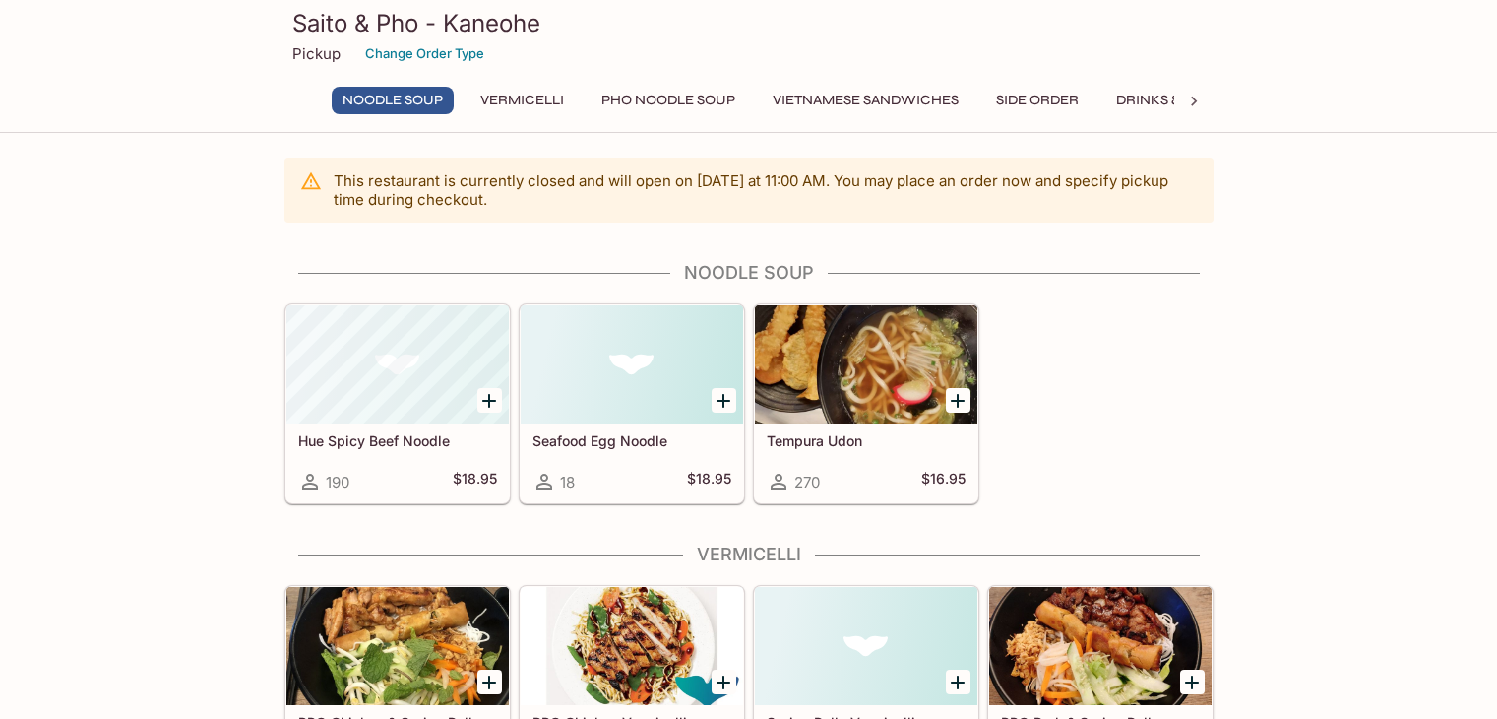  What do you see at coordinates (958, 681) in the screenshot?
I see `button: Add Spring Rolls Vermicelli` at bounding box center [958, 681].